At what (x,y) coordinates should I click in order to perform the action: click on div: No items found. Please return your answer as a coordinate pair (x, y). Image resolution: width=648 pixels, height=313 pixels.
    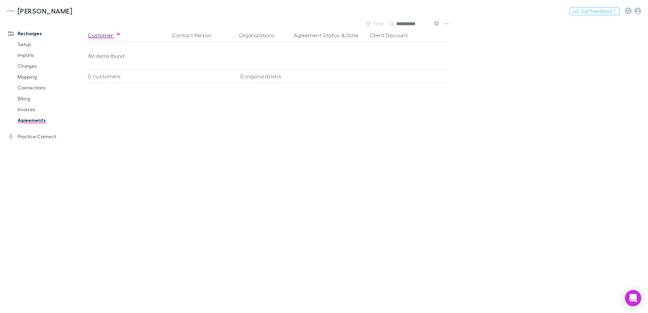
    Looking at the image, I should click on (272, 56).